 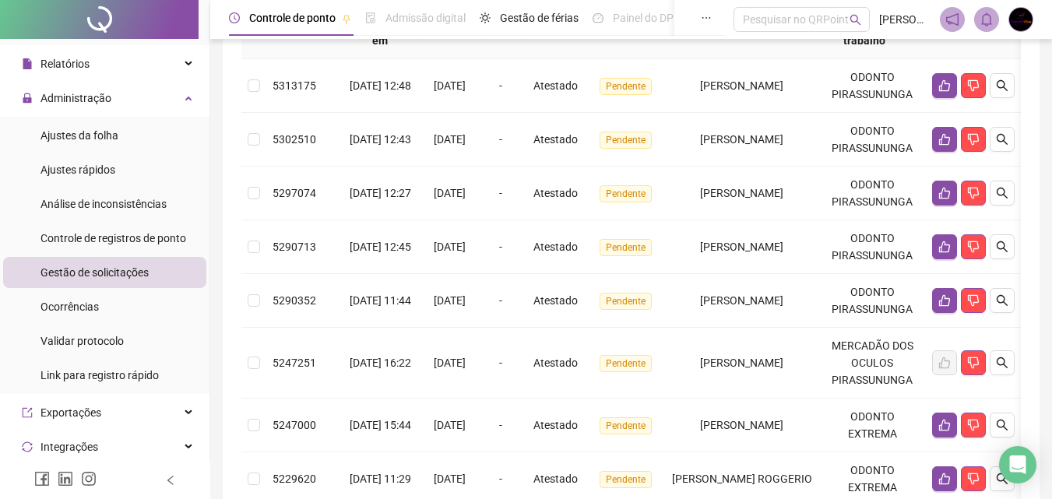 What do you see at coordinates (69, 307) in the screenshot?
I see `span: Ocorrências` at bounding box center [69, 307].